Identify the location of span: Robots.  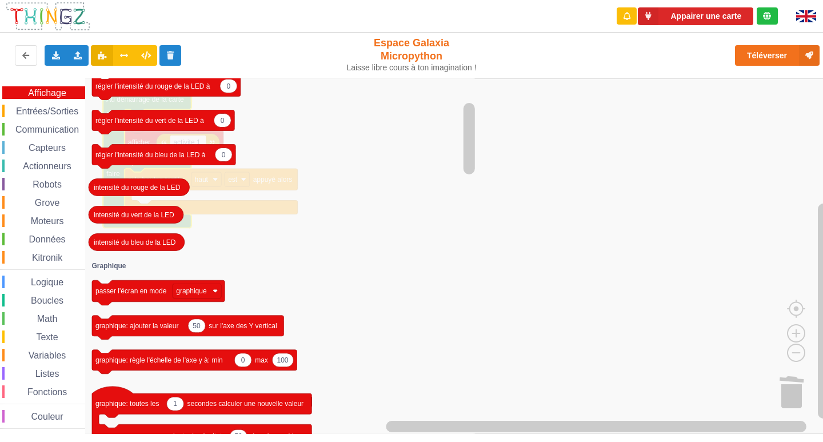
(47, 184).